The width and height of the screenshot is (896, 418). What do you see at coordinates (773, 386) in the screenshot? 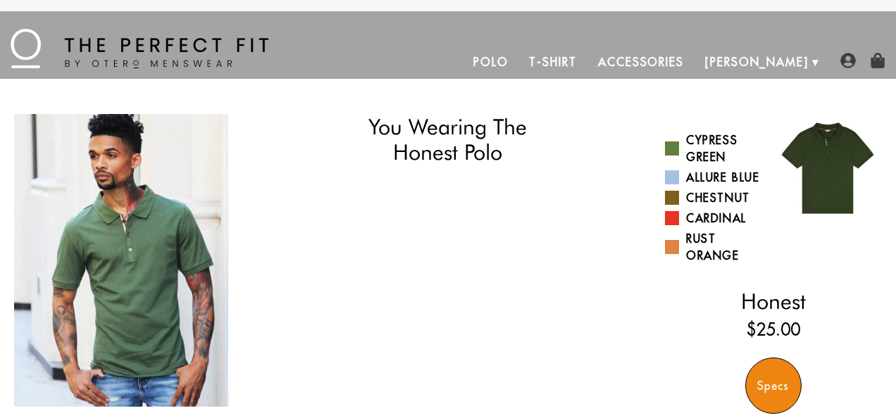
I see `div: Specs` at bounding box center [773, 386].